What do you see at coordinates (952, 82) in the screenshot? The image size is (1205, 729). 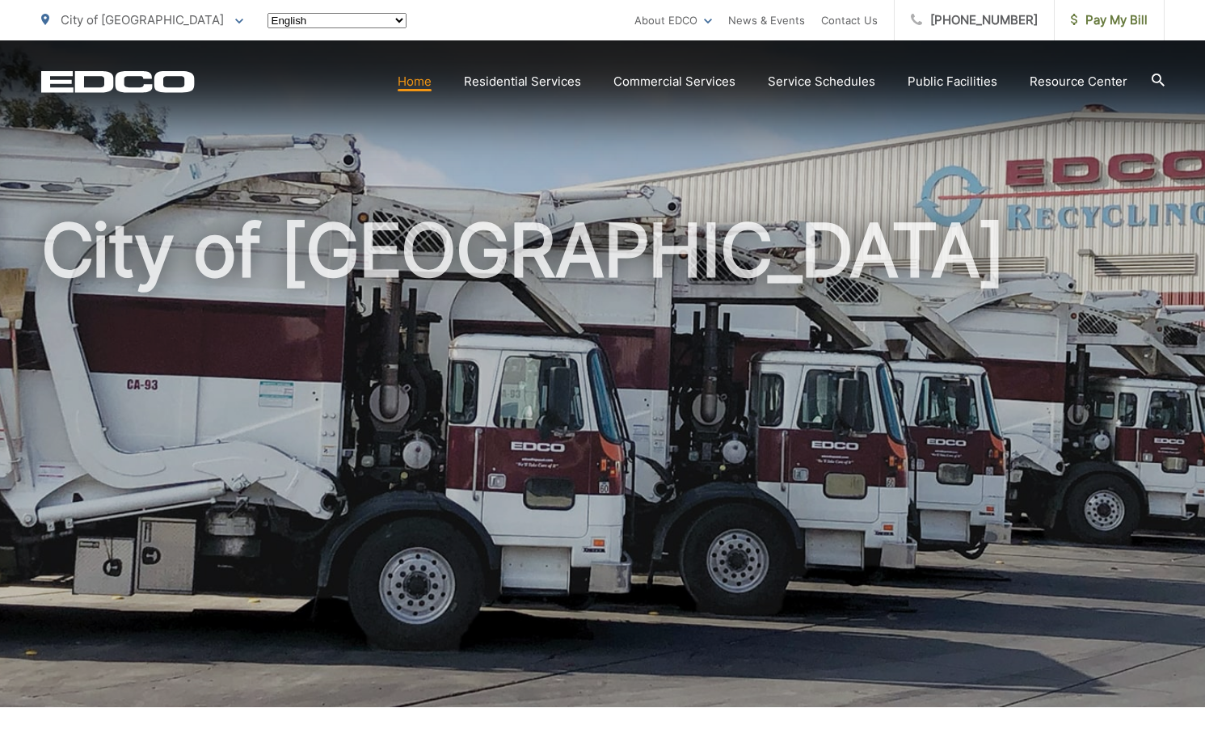 I see `a: Public Facilities` at bounding box center [952, 82].